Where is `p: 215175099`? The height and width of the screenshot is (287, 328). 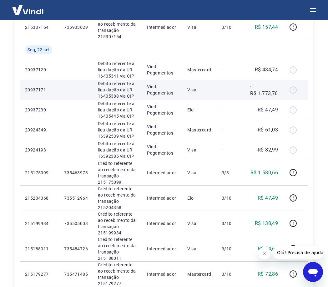 p: 215175099 is located at coordinates (39, 173).